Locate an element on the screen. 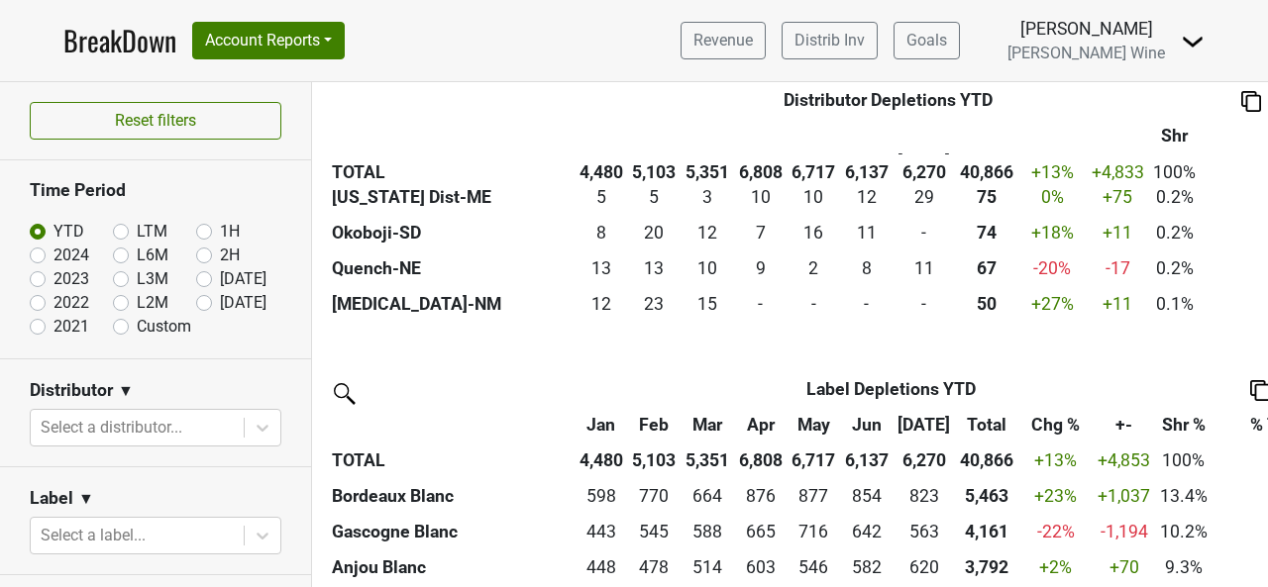 Image resolution: width=1268 pixels, height=587 pixels. td: 478.234 is located at coordinates (655, 568).